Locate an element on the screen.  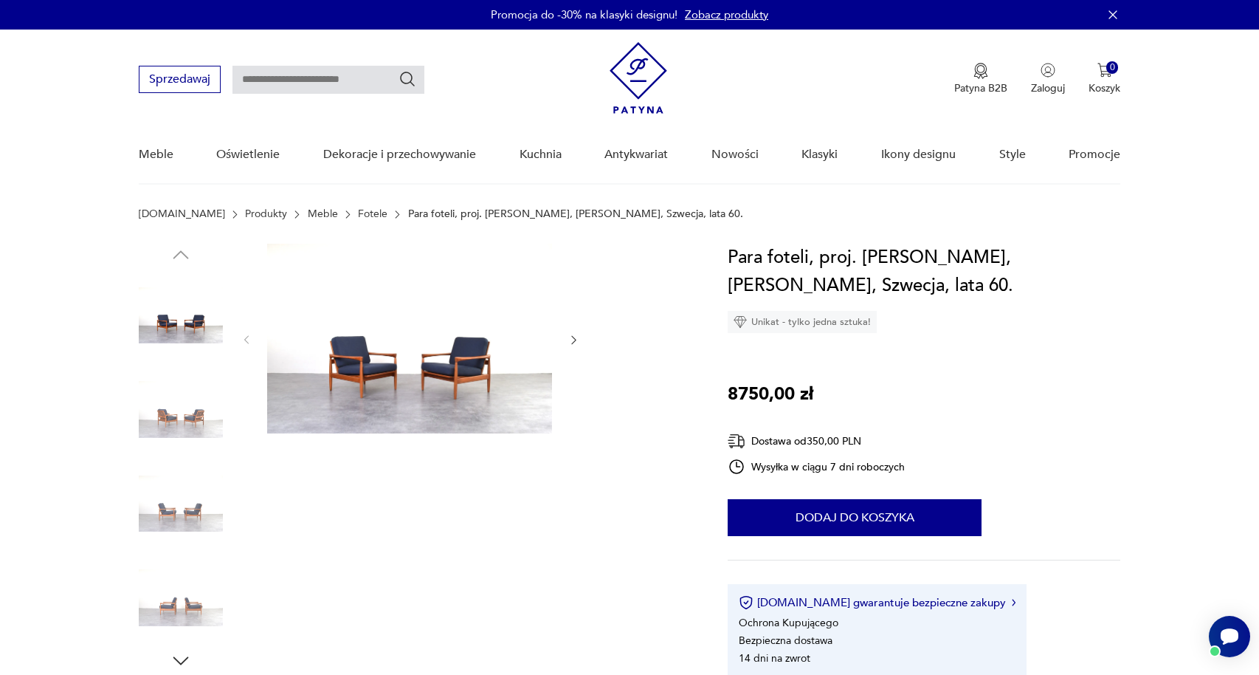
img: Ikona dostawy is located at coordinates (737, 441).